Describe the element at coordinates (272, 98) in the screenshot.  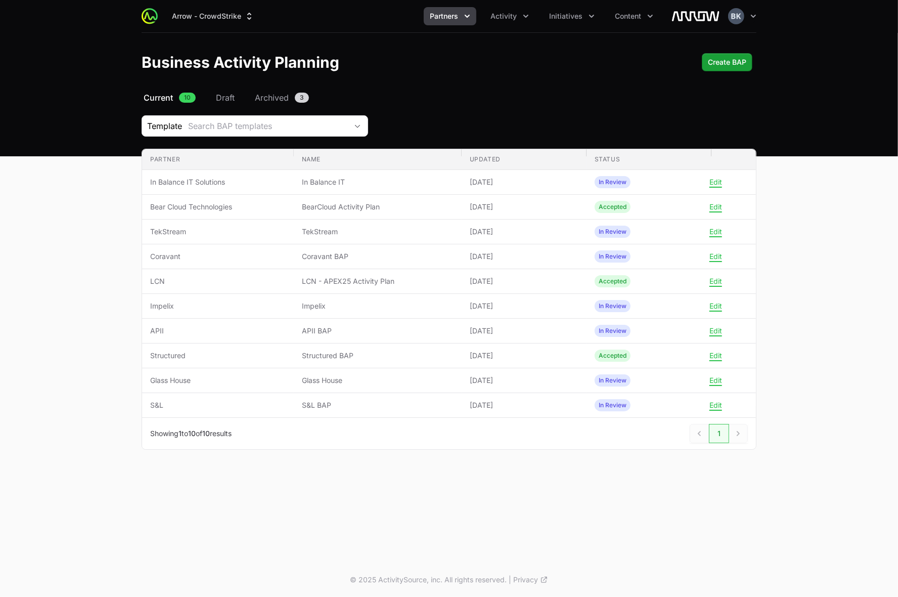
I see `span: Archived` at that location.